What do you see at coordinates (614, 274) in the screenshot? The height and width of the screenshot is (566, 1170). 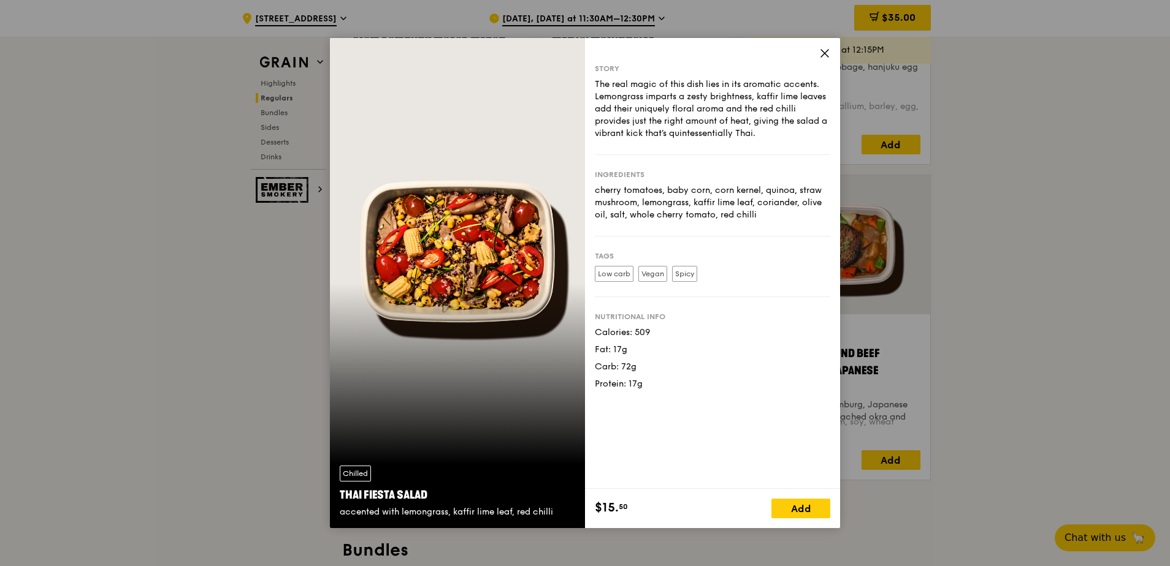 I see `label: Low carb` at bounding box center [614, 274].